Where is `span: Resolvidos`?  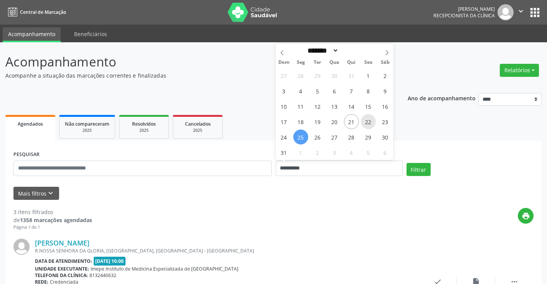 span: Resolvidos is located at coordinates (144, 124).